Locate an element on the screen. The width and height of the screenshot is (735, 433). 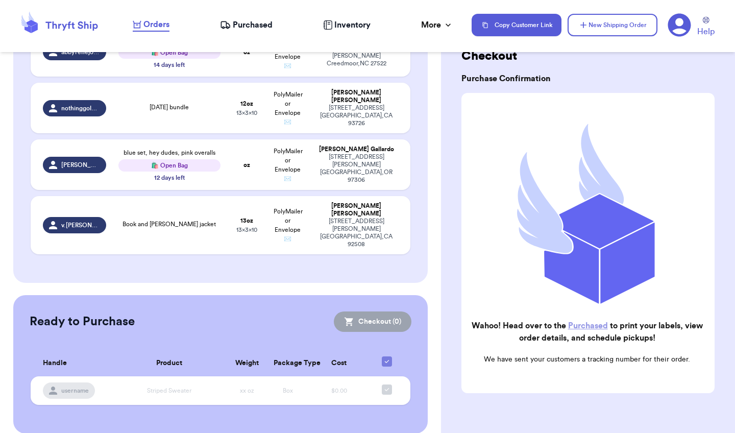
h2: Checkout is located at coordinates (588, 56).